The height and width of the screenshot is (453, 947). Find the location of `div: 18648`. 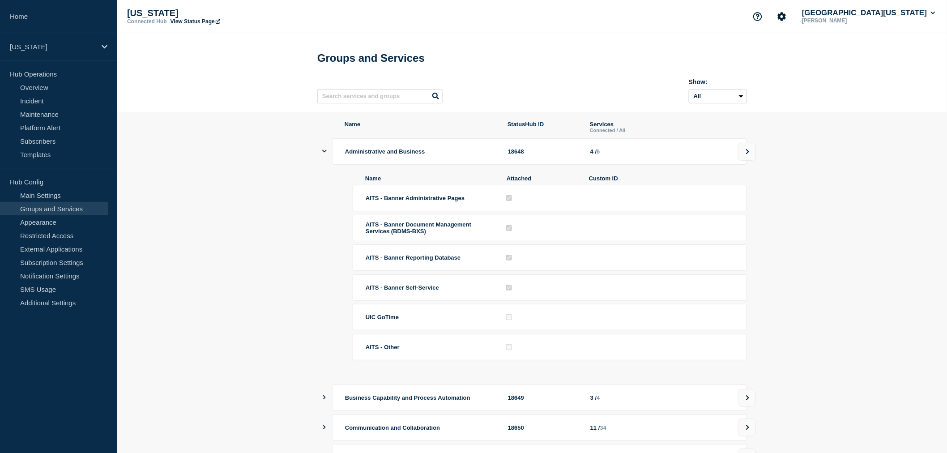

div: 18648 is located at coordinates (544, 151).